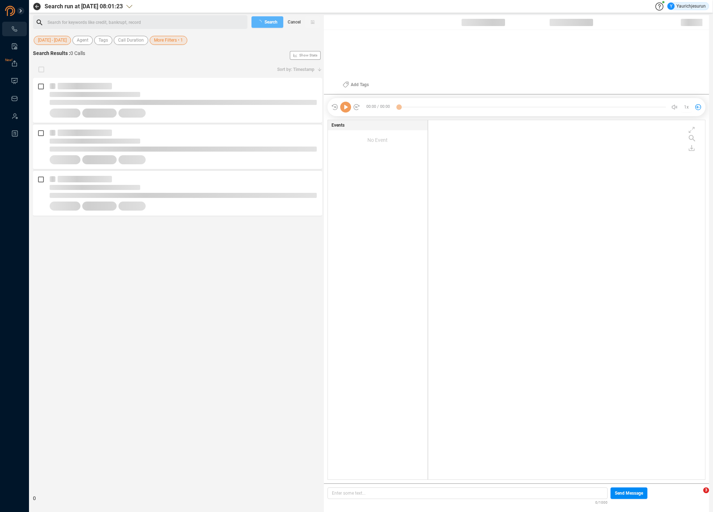 The width and height of the screenshot is (713, 512). Describe the element at coordinates (629, 494) in the screenshot. I see `button: Send Message` at that location.